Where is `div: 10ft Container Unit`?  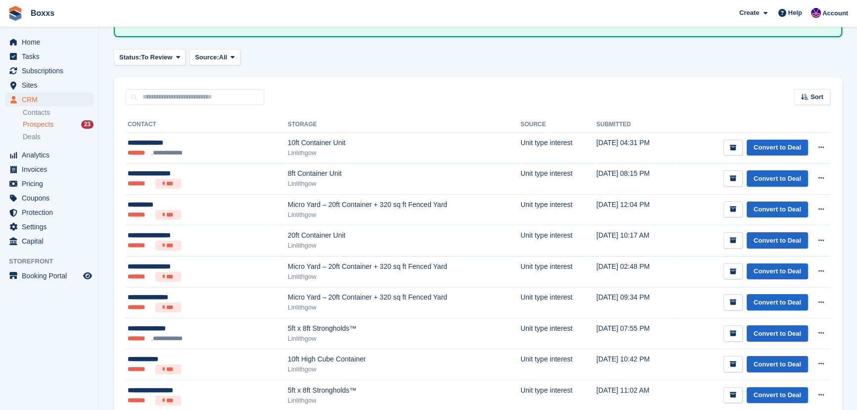 div: 10ft Container Unit is located at coordinates (404, 142).